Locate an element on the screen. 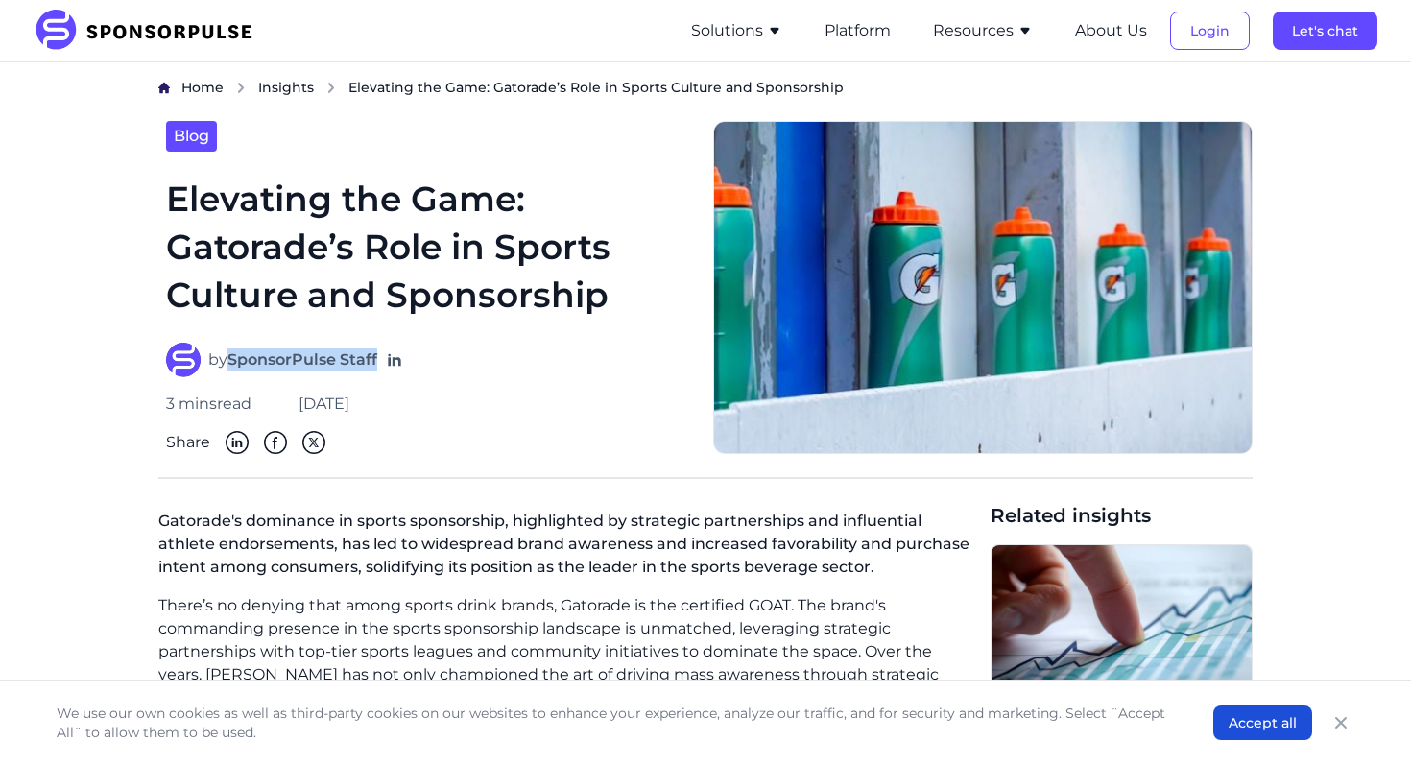 The width and height of the screenshot is (1411, 765). a: Platform is located at coordinates (857, 31).